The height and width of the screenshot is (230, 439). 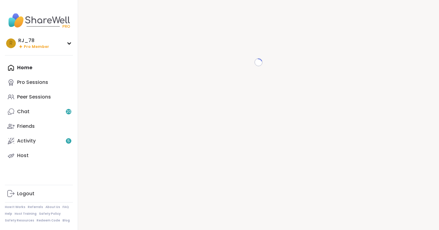 What do you see at coordinates (36, 47) in the screenshot?
I see `span: Pro Member` at bounding box center [36, 47].